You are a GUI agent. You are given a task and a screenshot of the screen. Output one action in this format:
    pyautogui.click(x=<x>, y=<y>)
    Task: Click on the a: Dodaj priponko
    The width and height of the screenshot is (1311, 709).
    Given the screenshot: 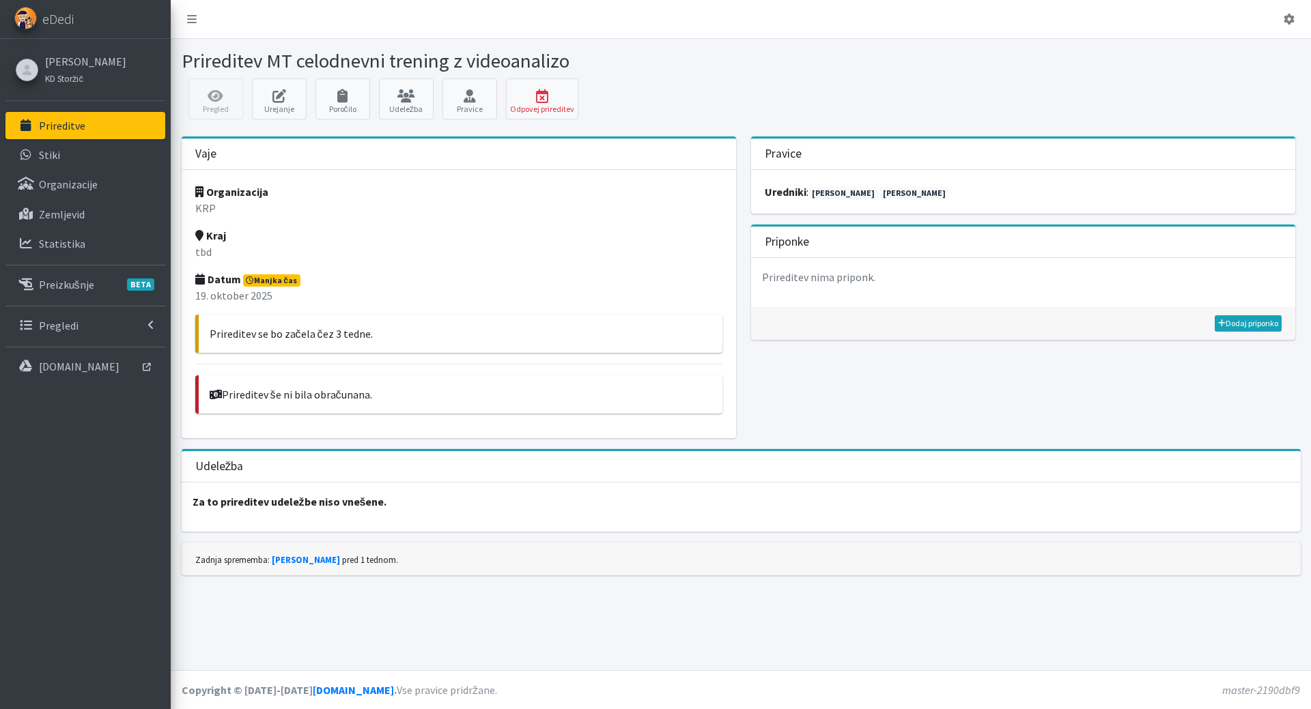 What is the action you would take?
    pyautogui.click(x=1248, y=324)
    